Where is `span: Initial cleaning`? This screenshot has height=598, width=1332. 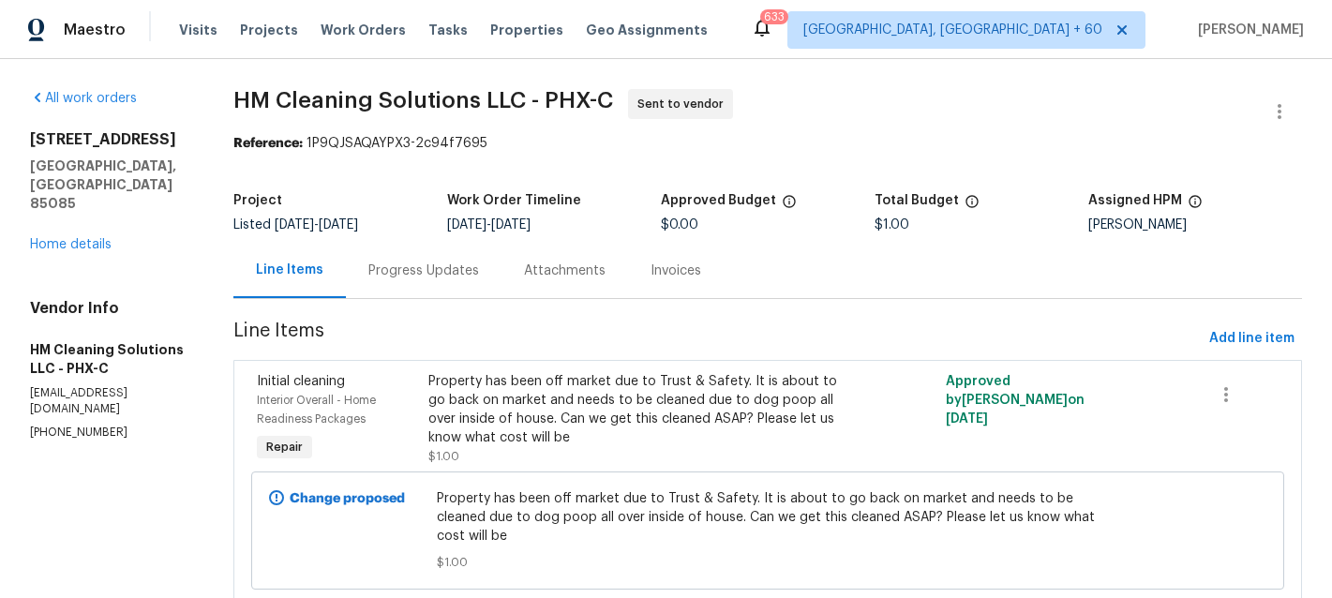 span: Initial cleaning is located at coordinates (301, 382).